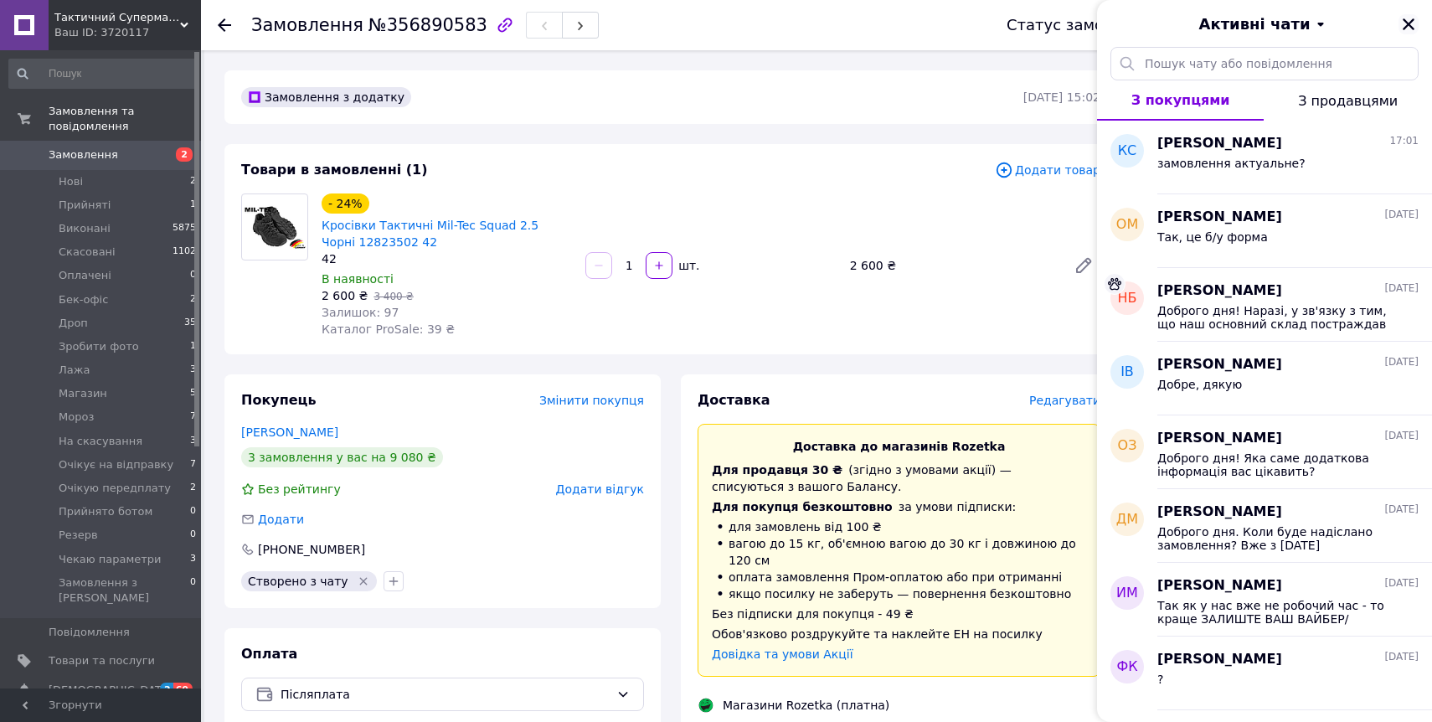 The width and height of the screenshot is (1432, 722). Describe the element at coordinates (1048, 170) in the screenshot. I see `span: Додати товар` at that location.